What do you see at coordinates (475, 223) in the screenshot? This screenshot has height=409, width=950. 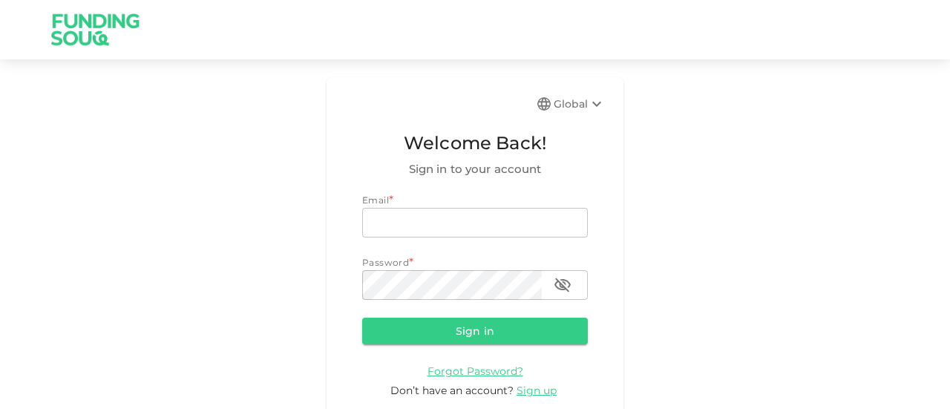 I see `div: email` at bounding box center [475, 223].